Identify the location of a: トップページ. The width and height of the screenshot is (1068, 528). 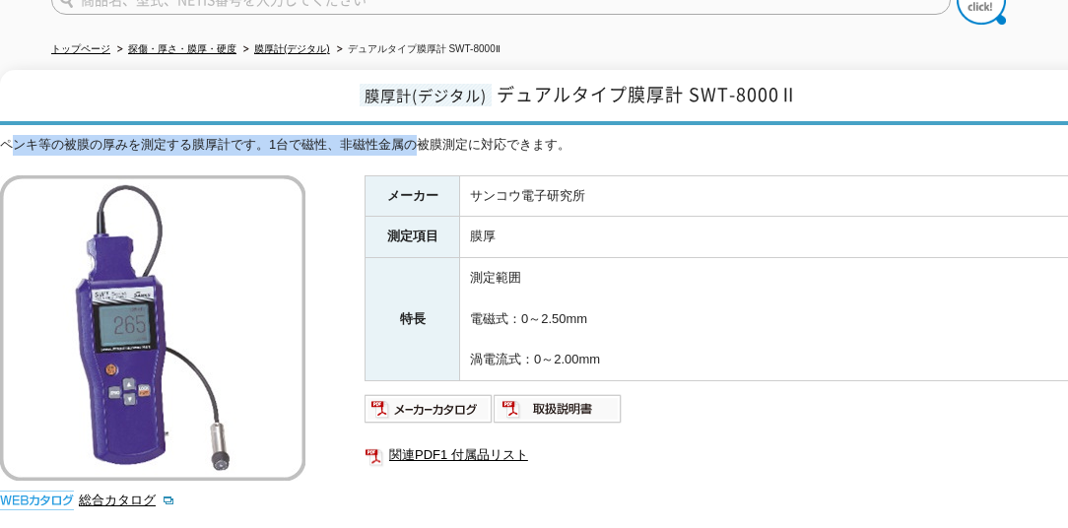
(81, 48).